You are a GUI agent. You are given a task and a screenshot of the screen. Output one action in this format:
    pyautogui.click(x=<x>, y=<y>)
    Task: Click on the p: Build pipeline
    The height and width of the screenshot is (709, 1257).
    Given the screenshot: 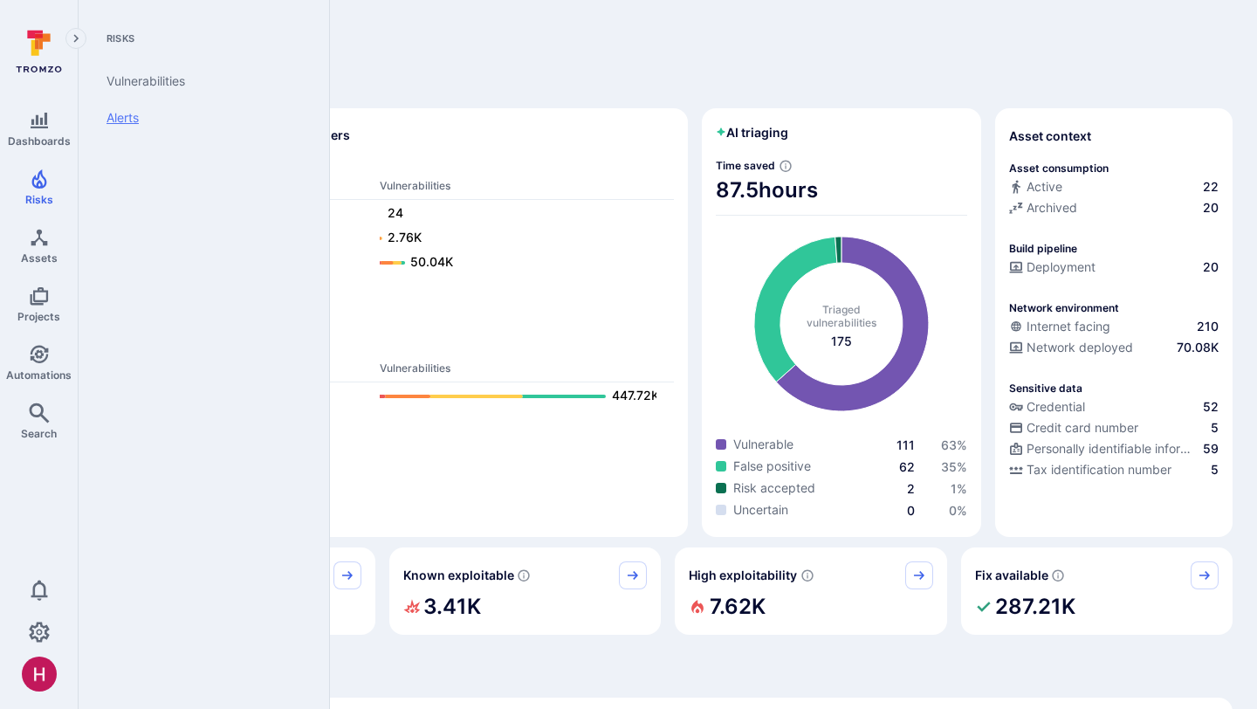 What is the action you would take?
    pyautogui.click(x=1043, y=248)
    